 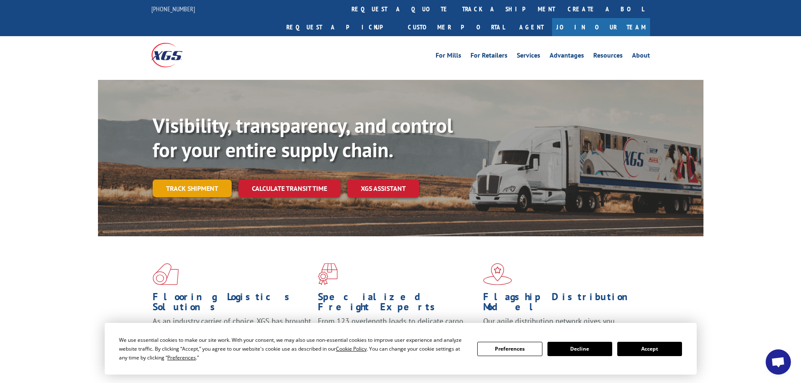 What do you see at coordinates (649, 349) in the screenshot?
I see `button: Accept` at bounding box center [649, 349].